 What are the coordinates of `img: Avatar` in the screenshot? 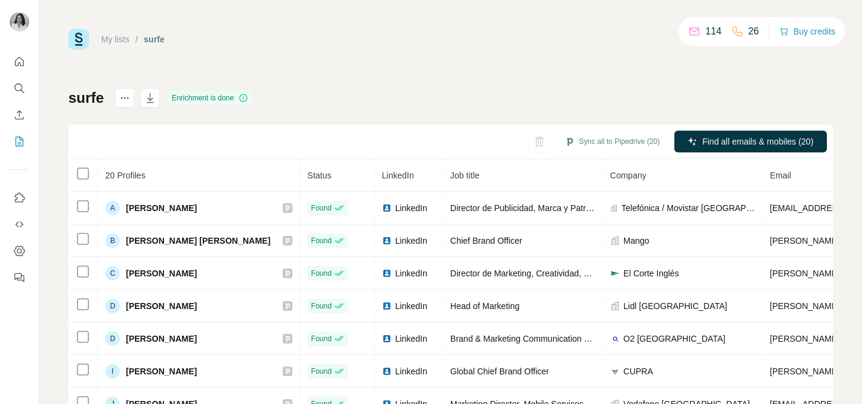 It's located at (19, 22).